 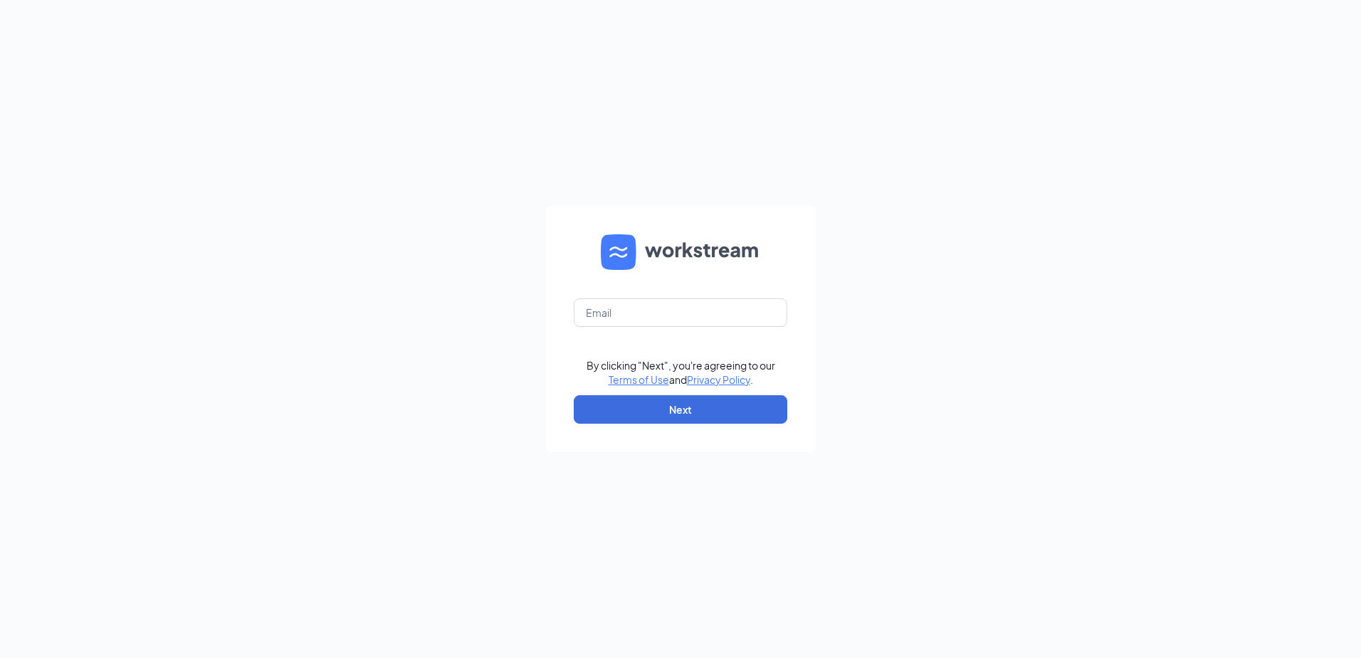 I want to click on img: WS logo and Workstream text, so click(x=680, y=252).